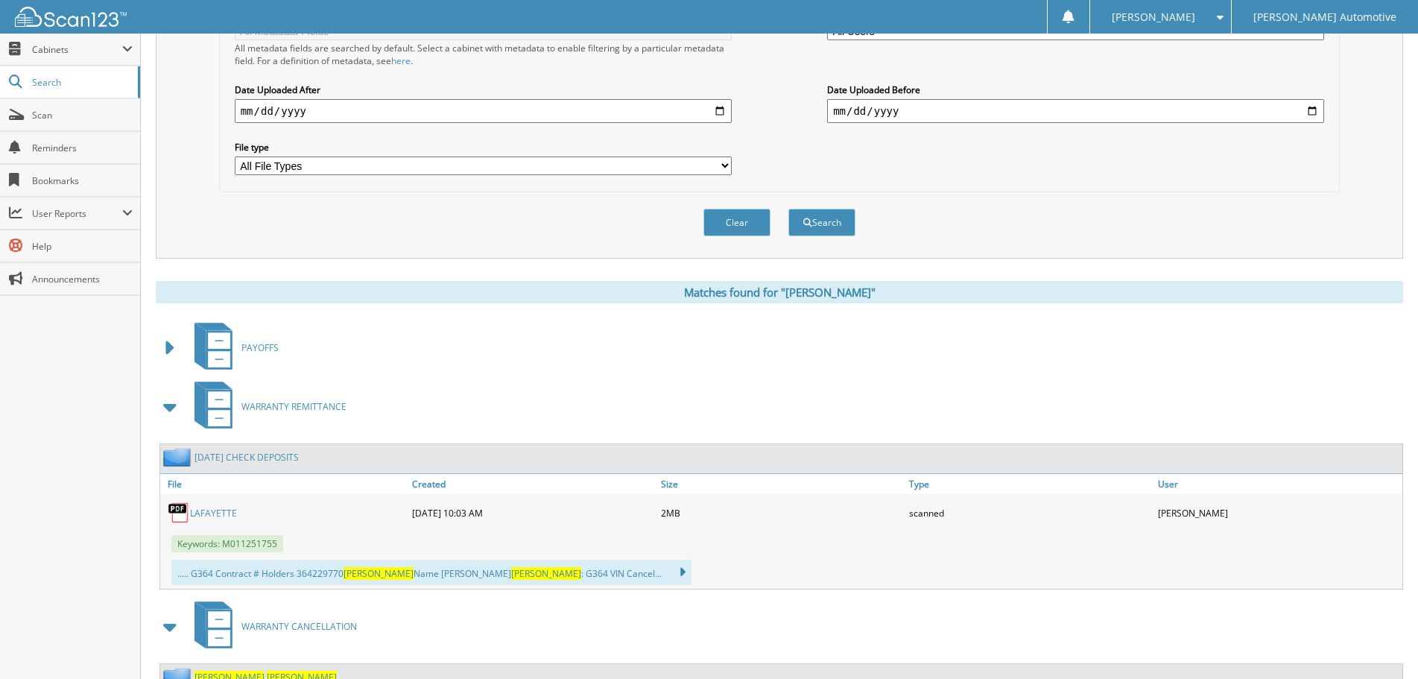  Describe the element at coordinates (483, 54) in the screenshot. I see `div: All metadata fields are searched by default. Select a cabinet with metadata to enable filtering b...` at that location.